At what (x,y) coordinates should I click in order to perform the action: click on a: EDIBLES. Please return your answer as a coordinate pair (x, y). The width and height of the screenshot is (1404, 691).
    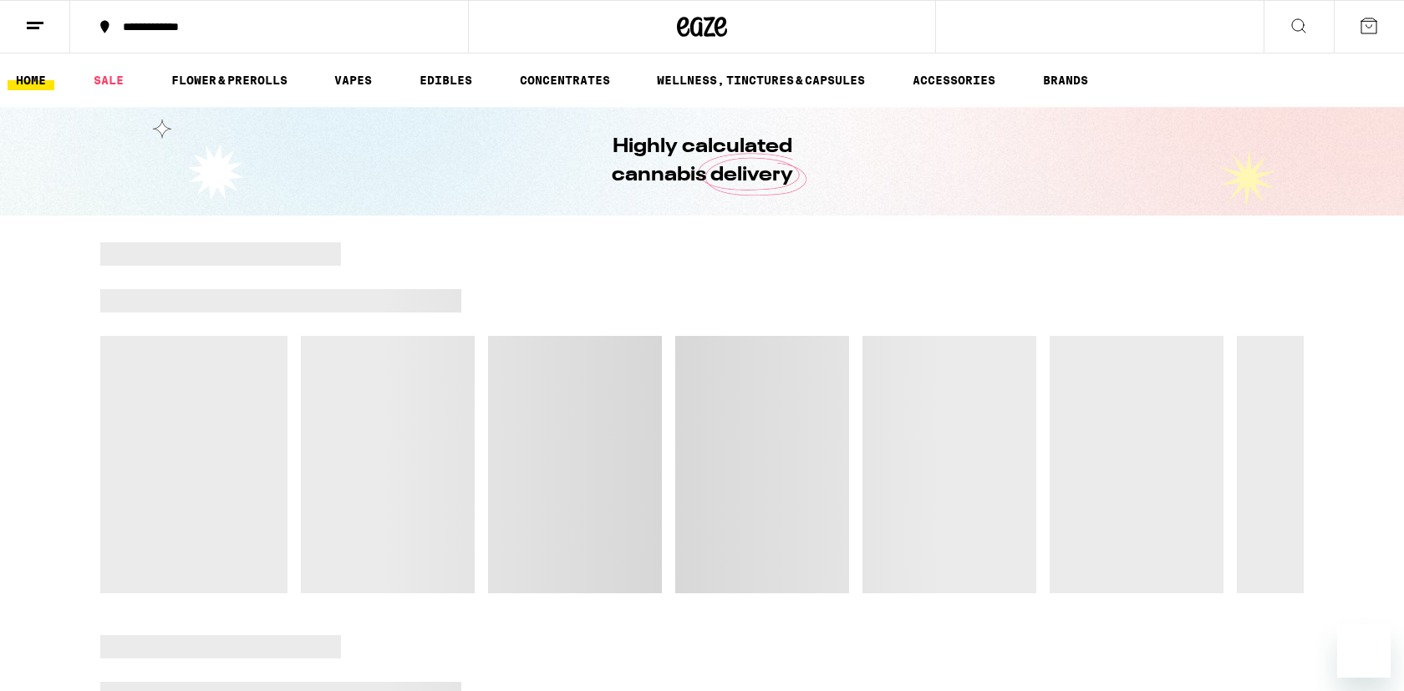
    Looking at the image, I should click on (445, 80).